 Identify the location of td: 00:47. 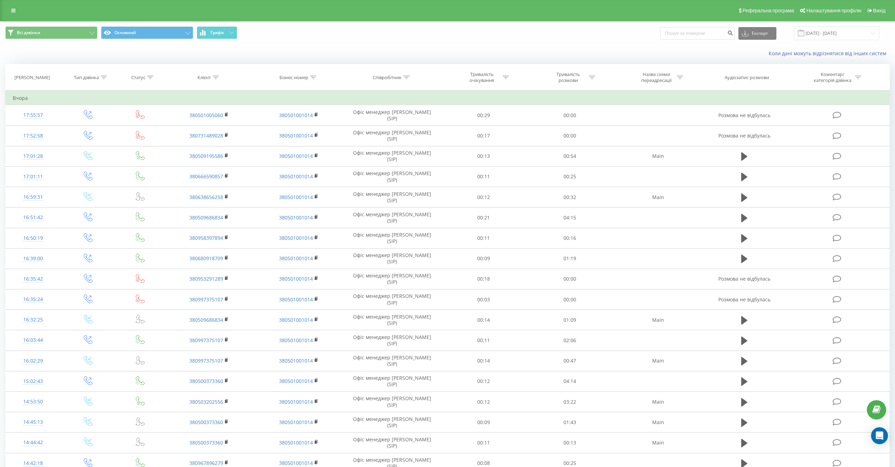
(570, 361).